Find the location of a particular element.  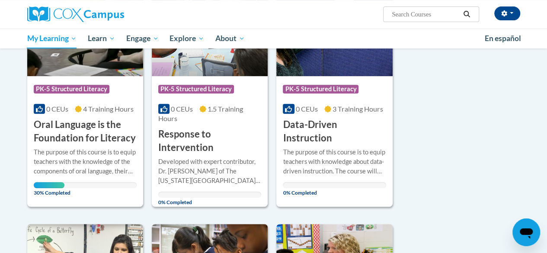

div: Main menu is located at coordinates (274, 38).